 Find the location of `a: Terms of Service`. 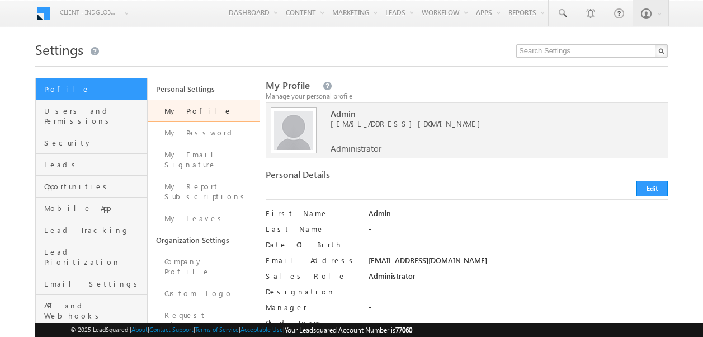

a: Terms of Service is located at coordinates (217, 329).